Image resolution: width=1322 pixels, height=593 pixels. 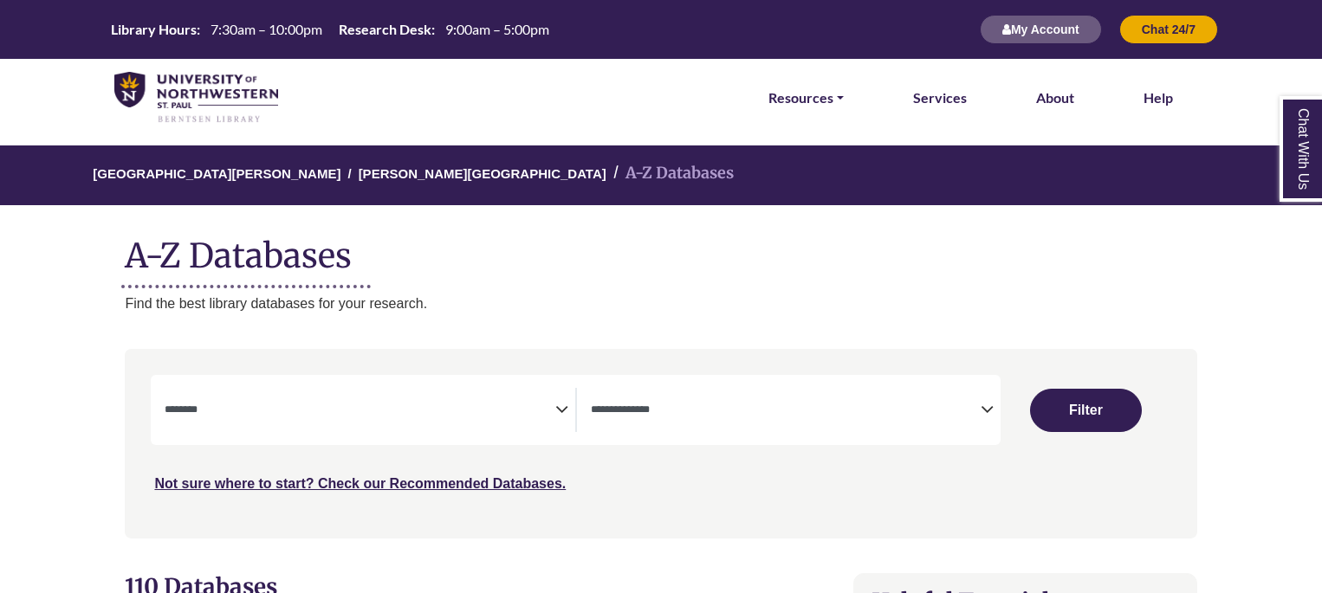 What do you see at coordinates (152, 29) in the screenshot?
I see `th: Library Hours:` at bounding box center [152, 29].